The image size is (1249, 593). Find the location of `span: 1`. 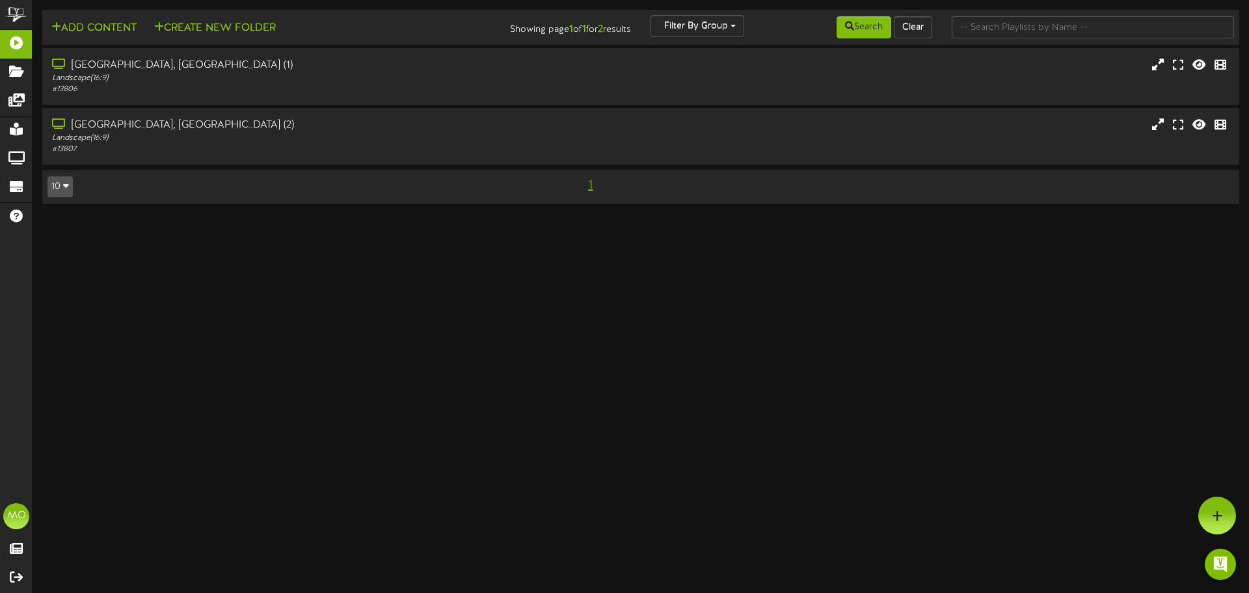

span: 1 is located at coordinates (590, 185).